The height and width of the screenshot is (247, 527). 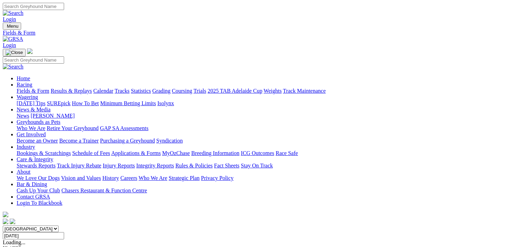 I want to click on a: Become an Owner, so click(x=37, y=141).